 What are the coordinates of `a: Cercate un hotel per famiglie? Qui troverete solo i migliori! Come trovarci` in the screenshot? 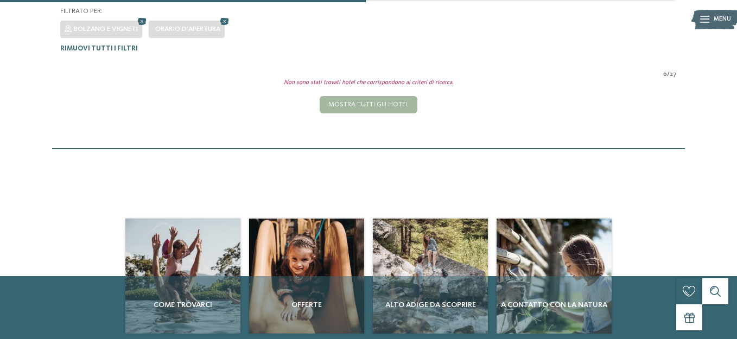 It's located at (183, 276).